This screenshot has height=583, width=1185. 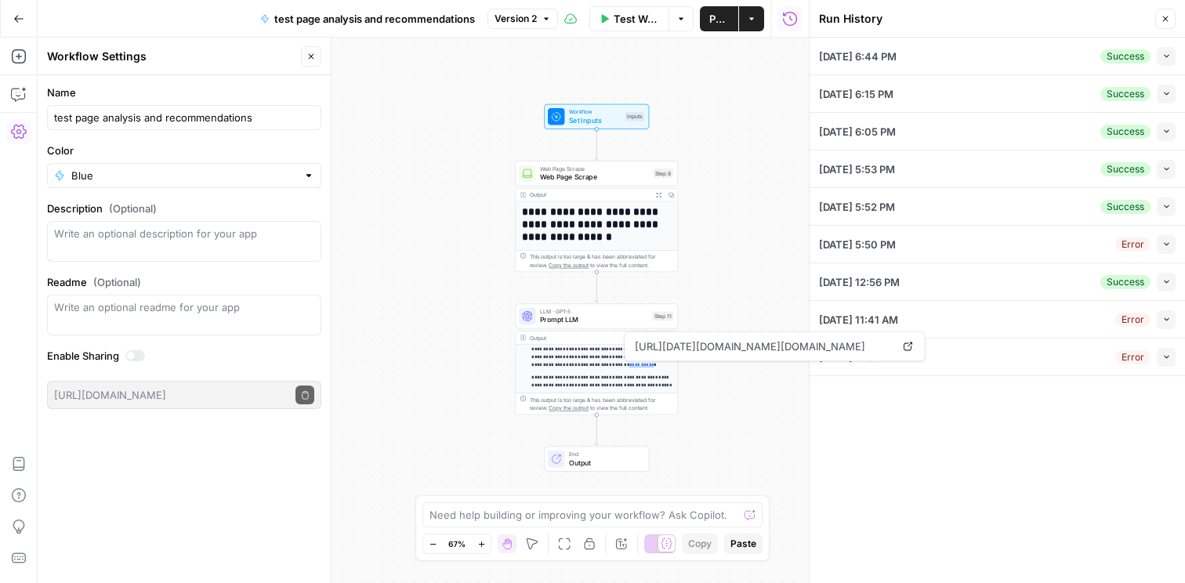 I want to click on div: Step 11, so click(x=663, y=316).